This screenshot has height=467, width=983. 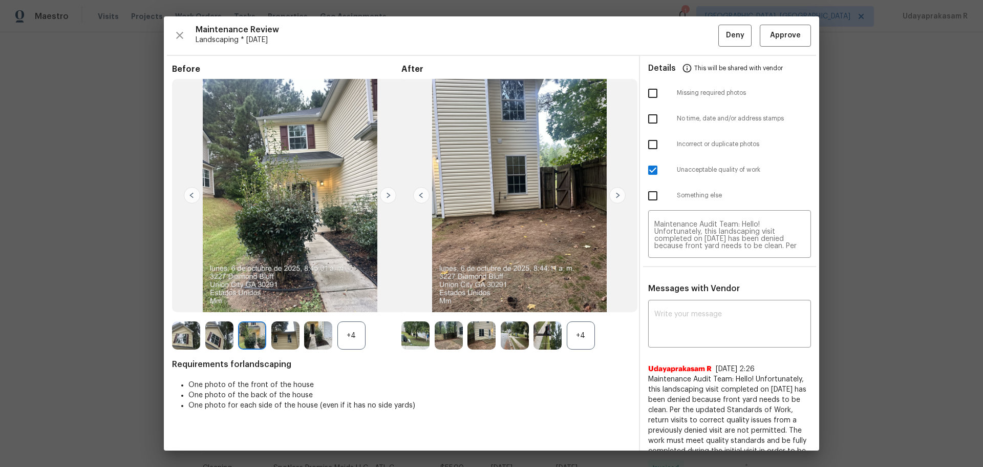 What do you see at coordinates (410, 405) in the screenshot?
I see `li: One photo for each side of the house (even if it has no side yards)` at bounding box center [410, 405].